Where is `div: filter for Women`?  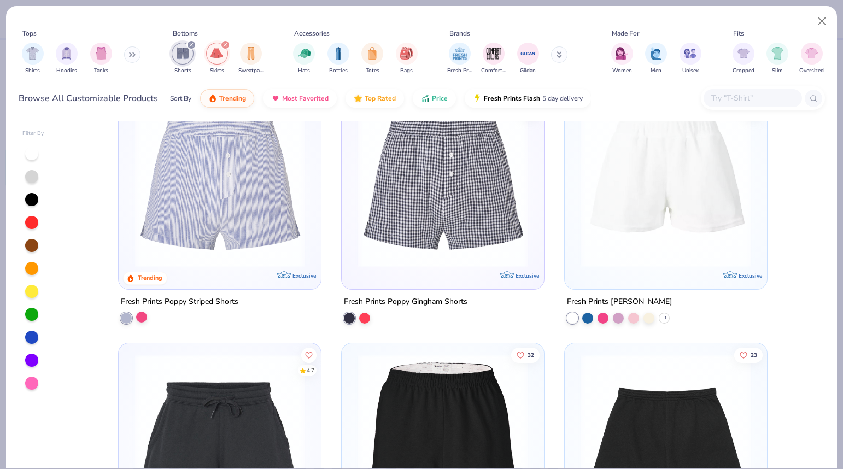 div: filter for Women is located at coordinates (622, 58).